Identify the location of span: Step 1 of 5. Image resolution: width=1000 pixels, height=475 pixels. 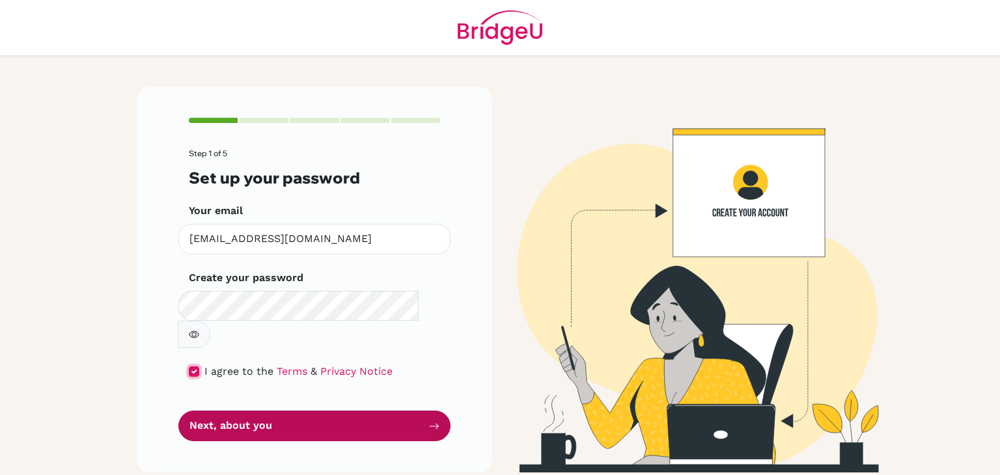
(208, 153).